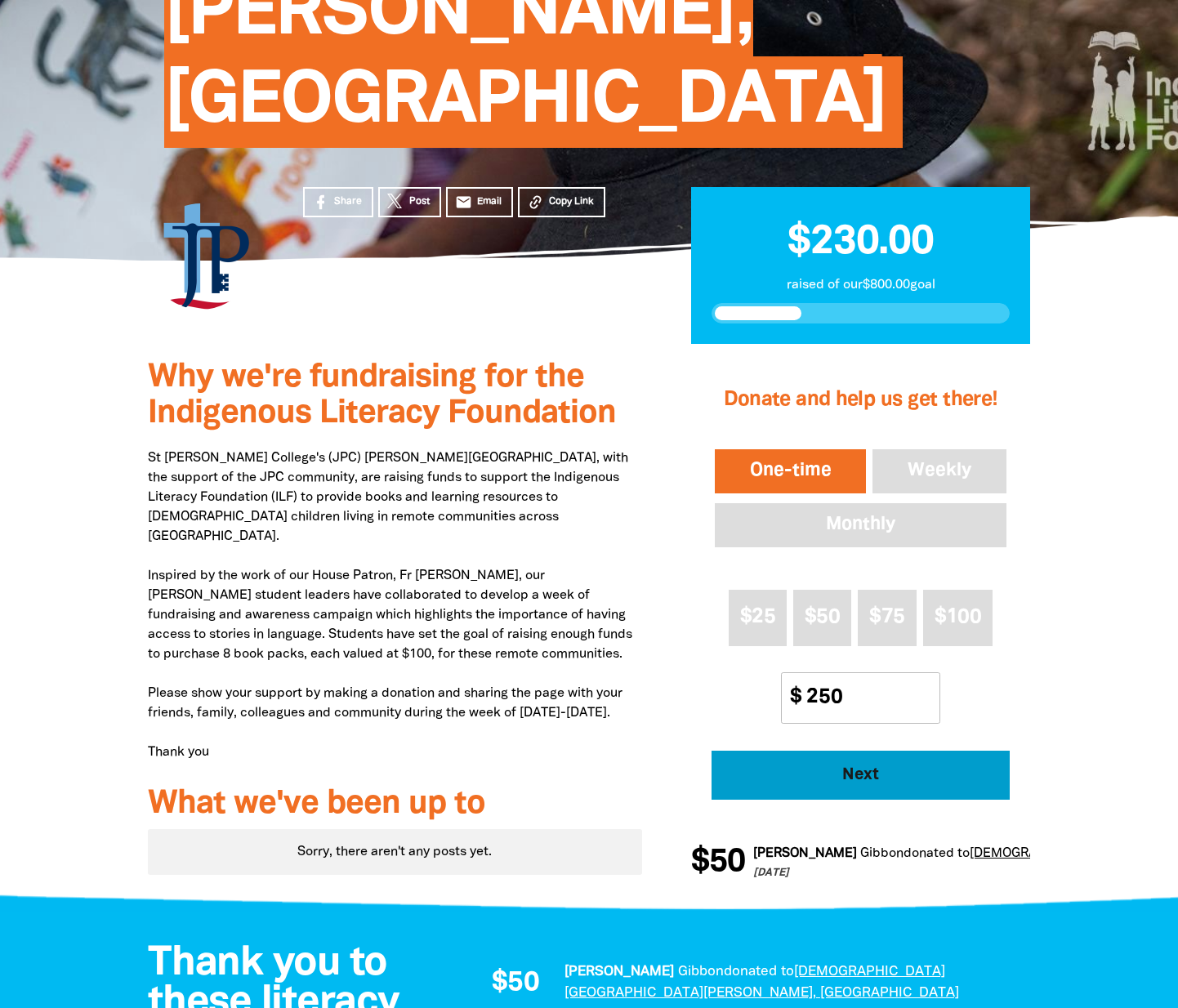  What do you see at coordinates (419, 202) in the screenshot?
I see `span: Post` at bounding box center [419, 202].